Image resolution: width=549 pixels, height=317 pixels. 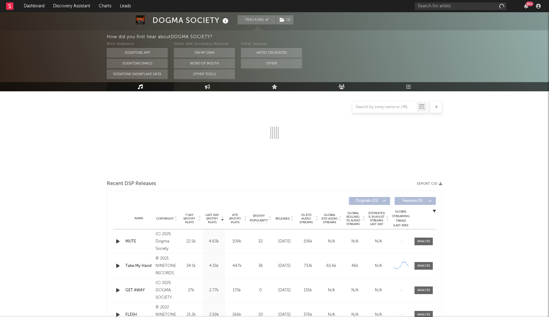 I want to click on div: Name, so click(x=139, y=218).